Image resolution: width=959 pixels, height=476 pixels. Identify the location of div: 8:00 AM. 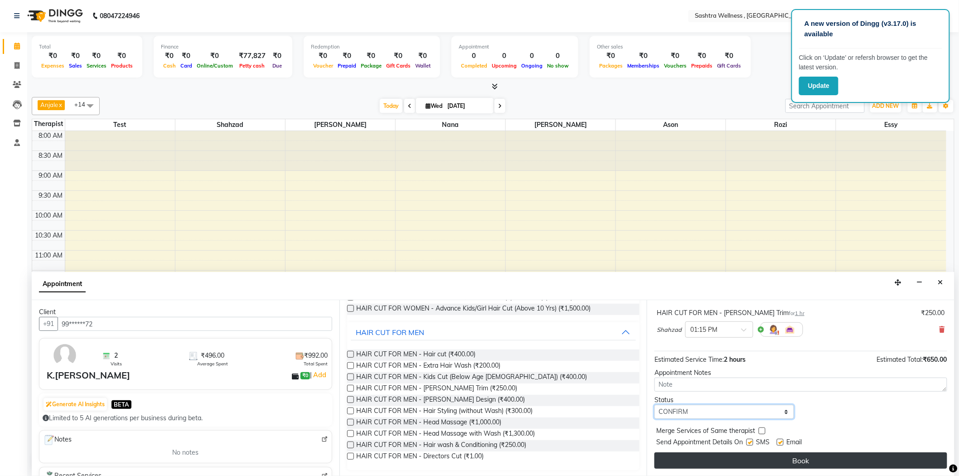
(51, 136).